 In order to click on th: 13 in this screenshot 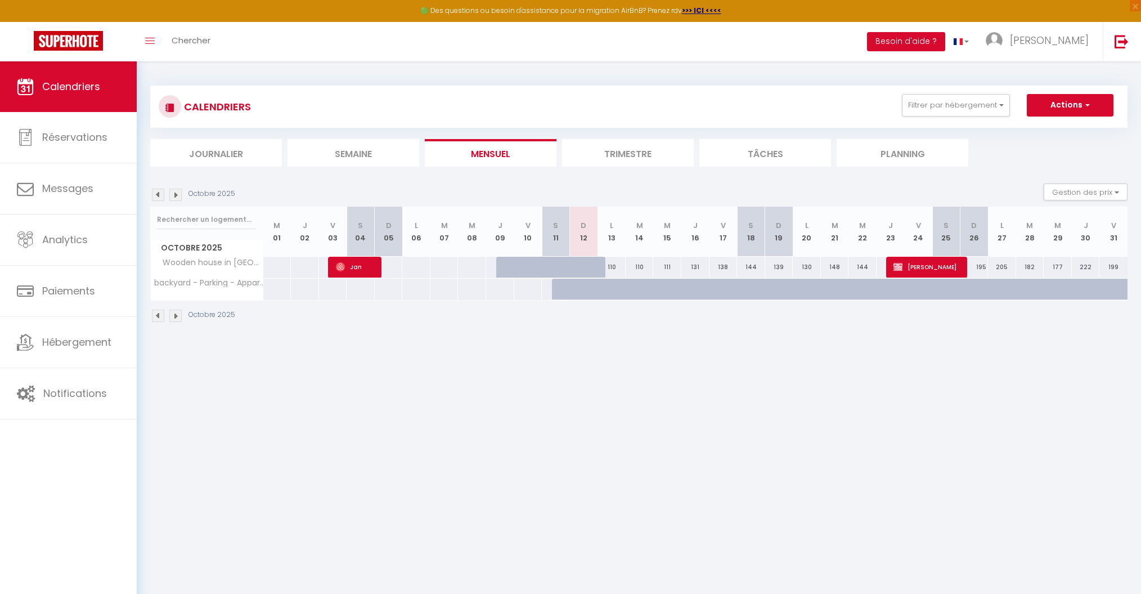, I will do `click(612, 231)`.